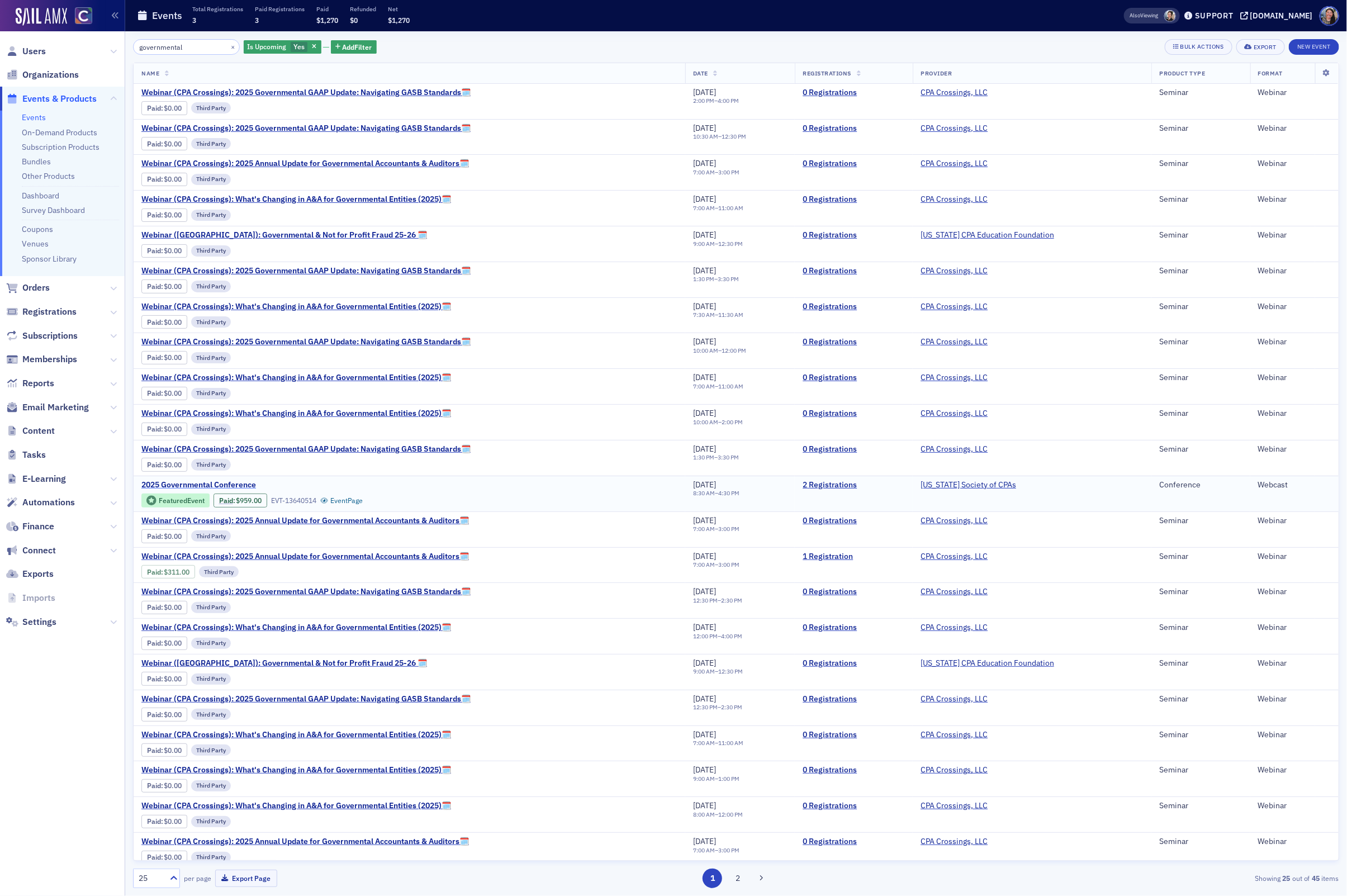  What do you see at coordinates (36, 479) in the screenshot?
I see `a: E-Learning` at bounding box center [36, 479].